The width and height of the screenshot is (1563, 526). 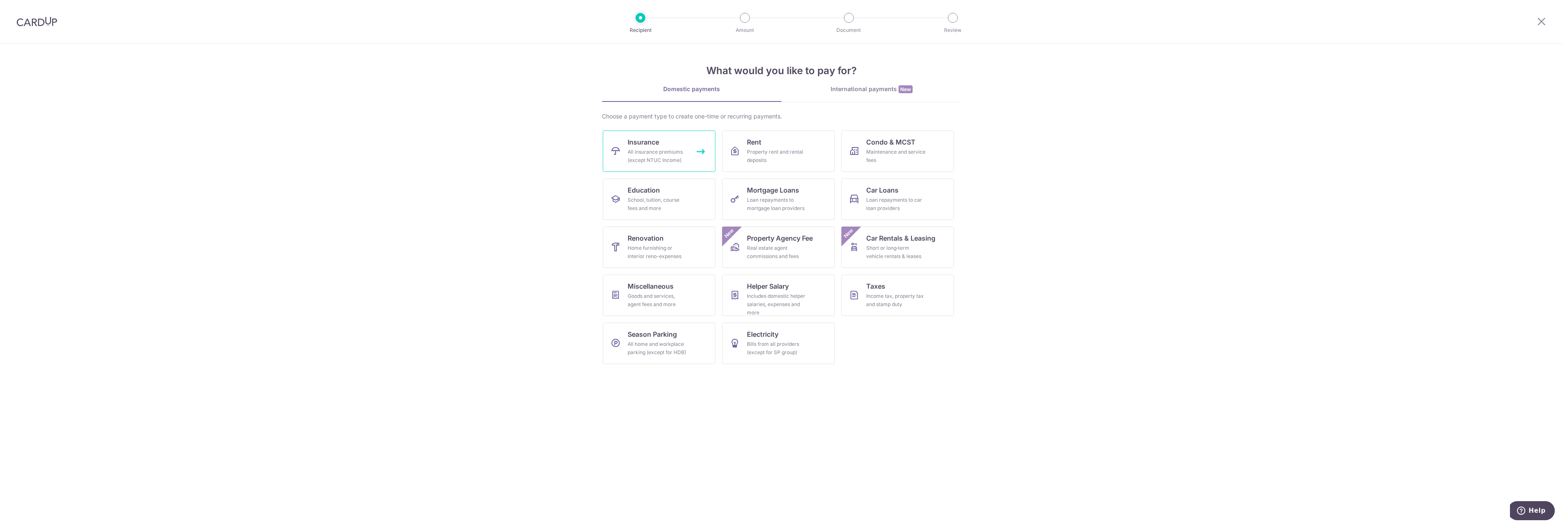 I want to click on span: Renovation, so click(x=645, y=238).